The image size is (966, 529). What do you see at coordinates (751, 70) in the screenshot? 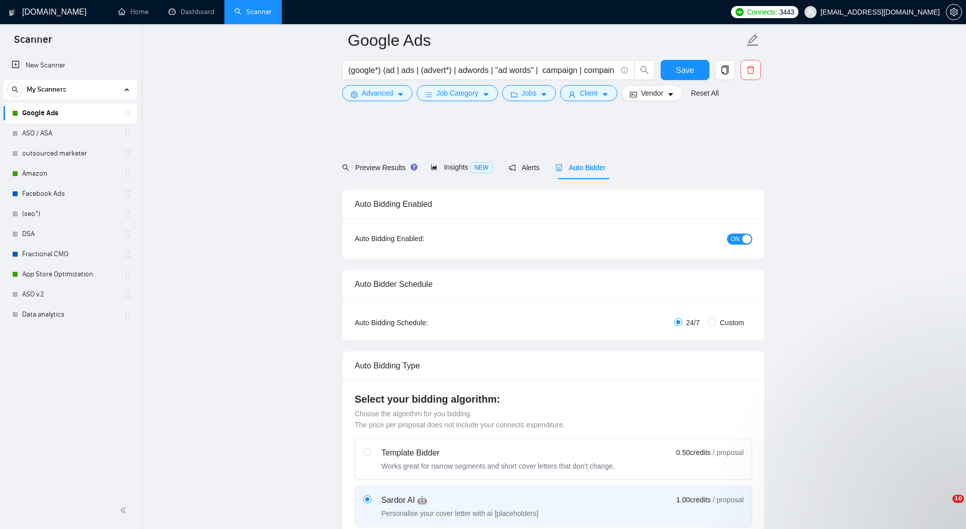
I see `span: delete` at bounding box center [751, 70].